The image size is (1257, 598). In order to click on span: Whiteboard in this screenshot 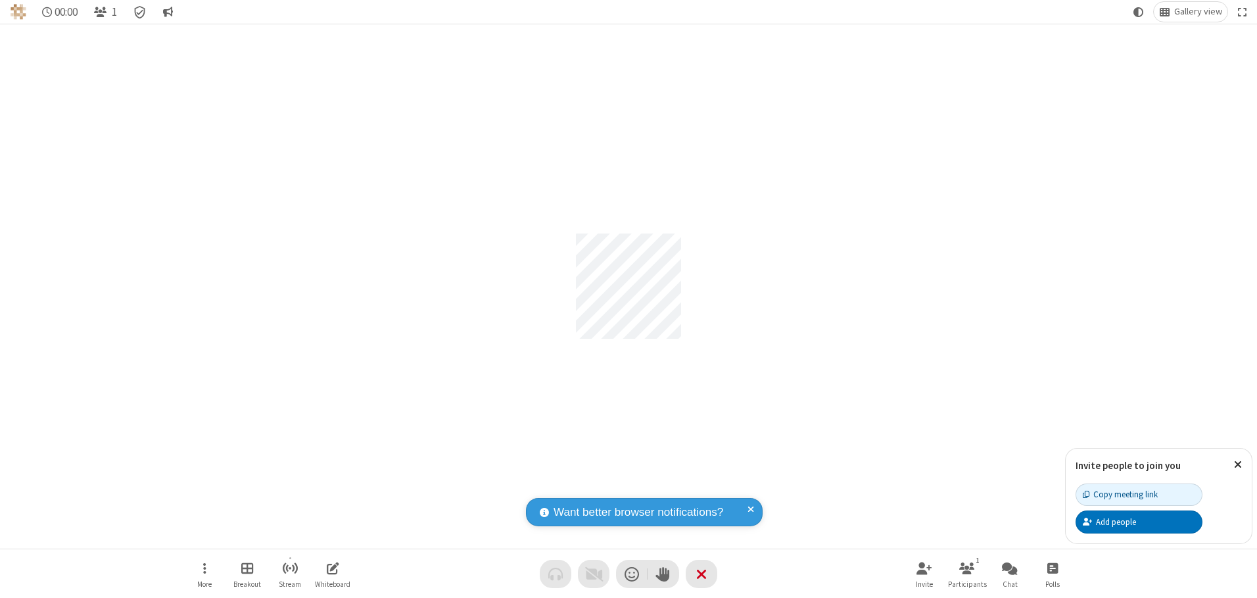, I will do `click(333, 584)`.